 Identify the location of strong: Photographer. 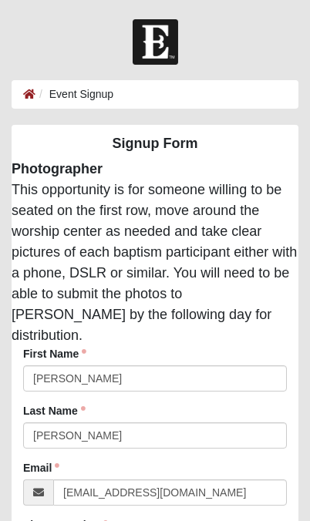
(57, 169).